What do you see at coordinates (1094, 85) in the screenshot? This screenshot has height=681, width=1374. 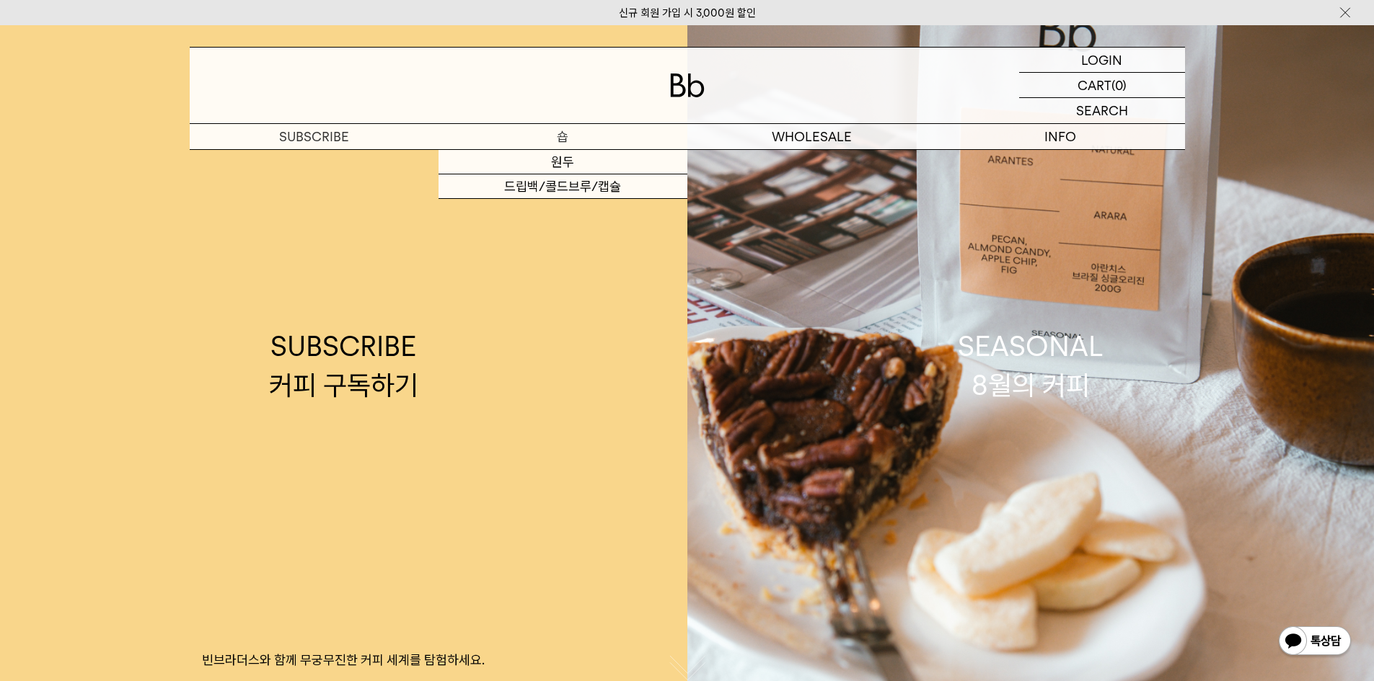 I see `p: CART` at bounding box center [1094, 85].